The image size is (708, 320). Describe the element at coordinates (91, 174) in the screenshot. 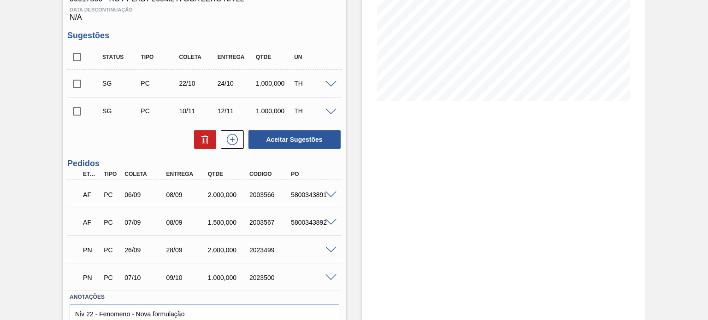

I see `div: Etapa` at that location.